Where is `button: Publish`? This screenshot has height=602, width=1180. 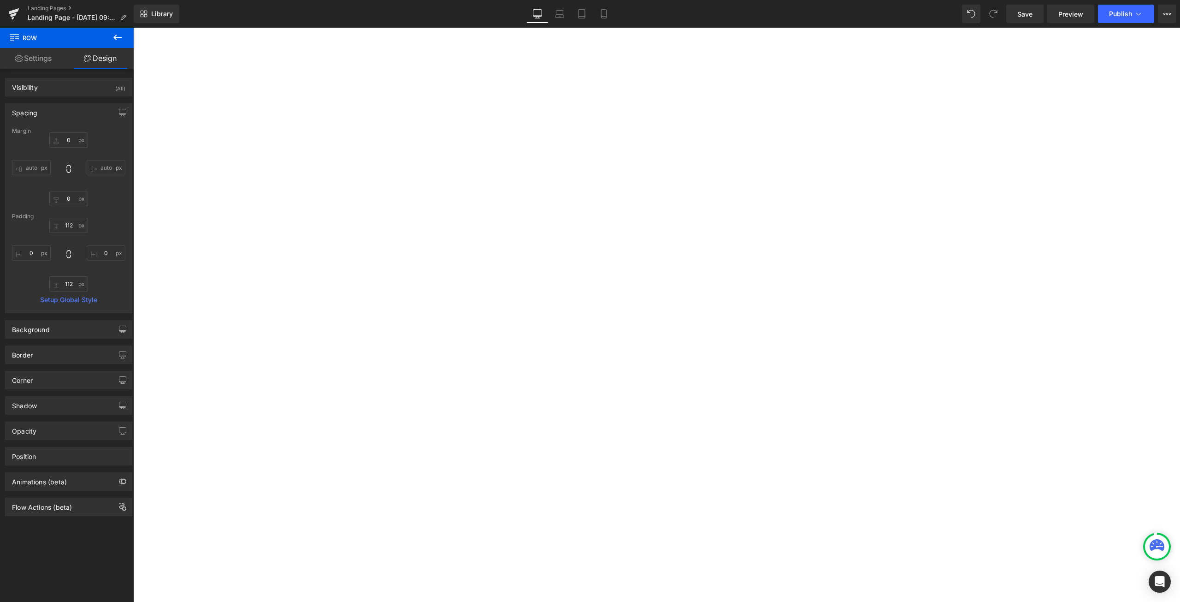 button: Publish is located at coordinates (1126, 14).